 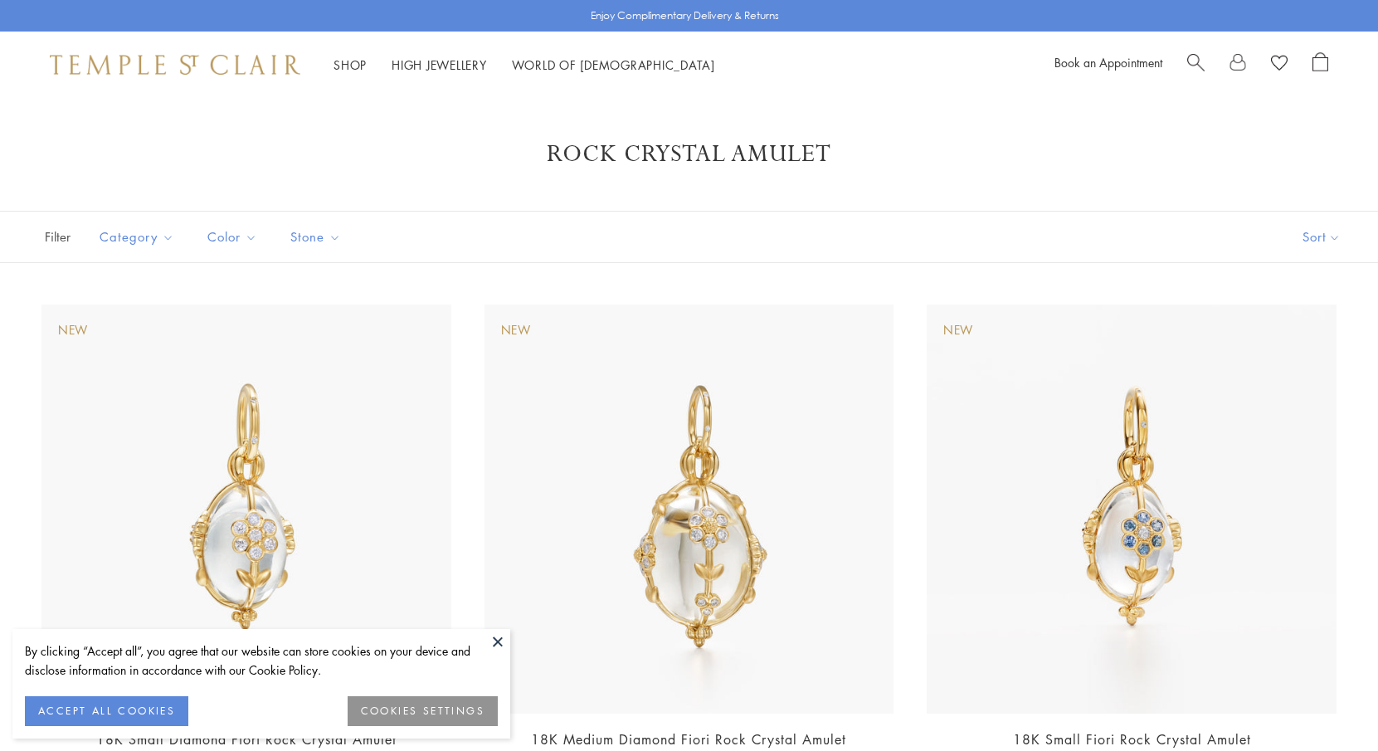 I want to click on a: Book an Appointment, so click(x=1108, y=62).